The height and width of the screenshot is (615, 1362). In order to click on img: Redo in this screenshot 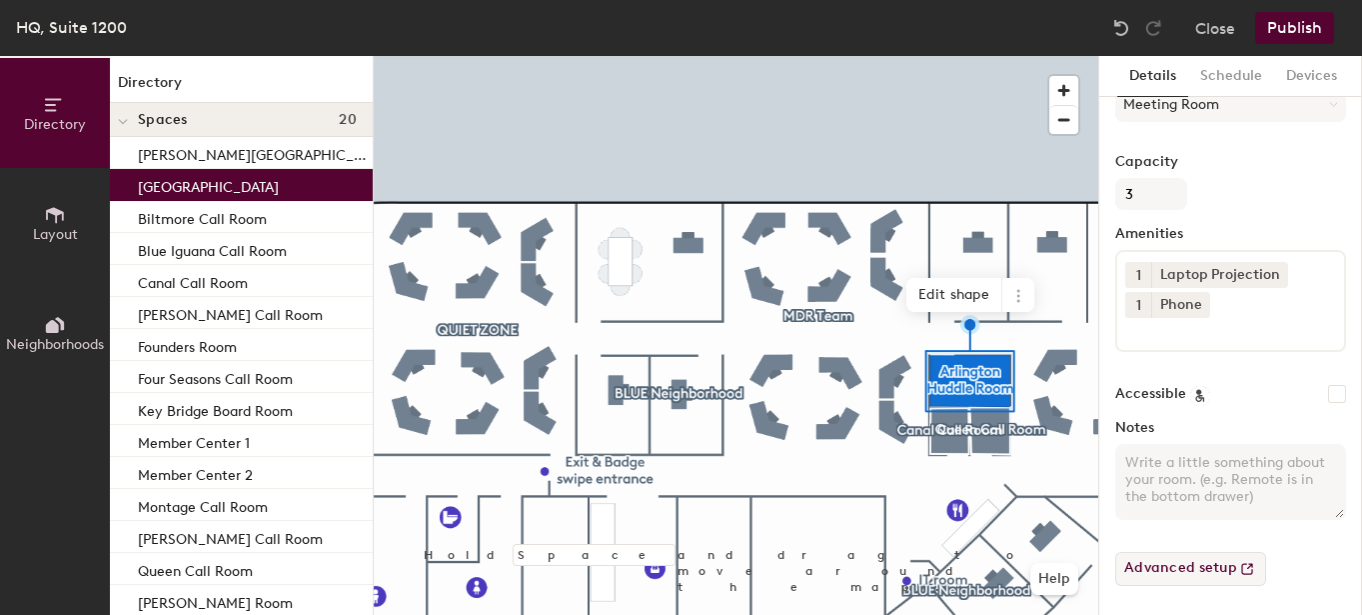, I will do `click(1153, 28)`.